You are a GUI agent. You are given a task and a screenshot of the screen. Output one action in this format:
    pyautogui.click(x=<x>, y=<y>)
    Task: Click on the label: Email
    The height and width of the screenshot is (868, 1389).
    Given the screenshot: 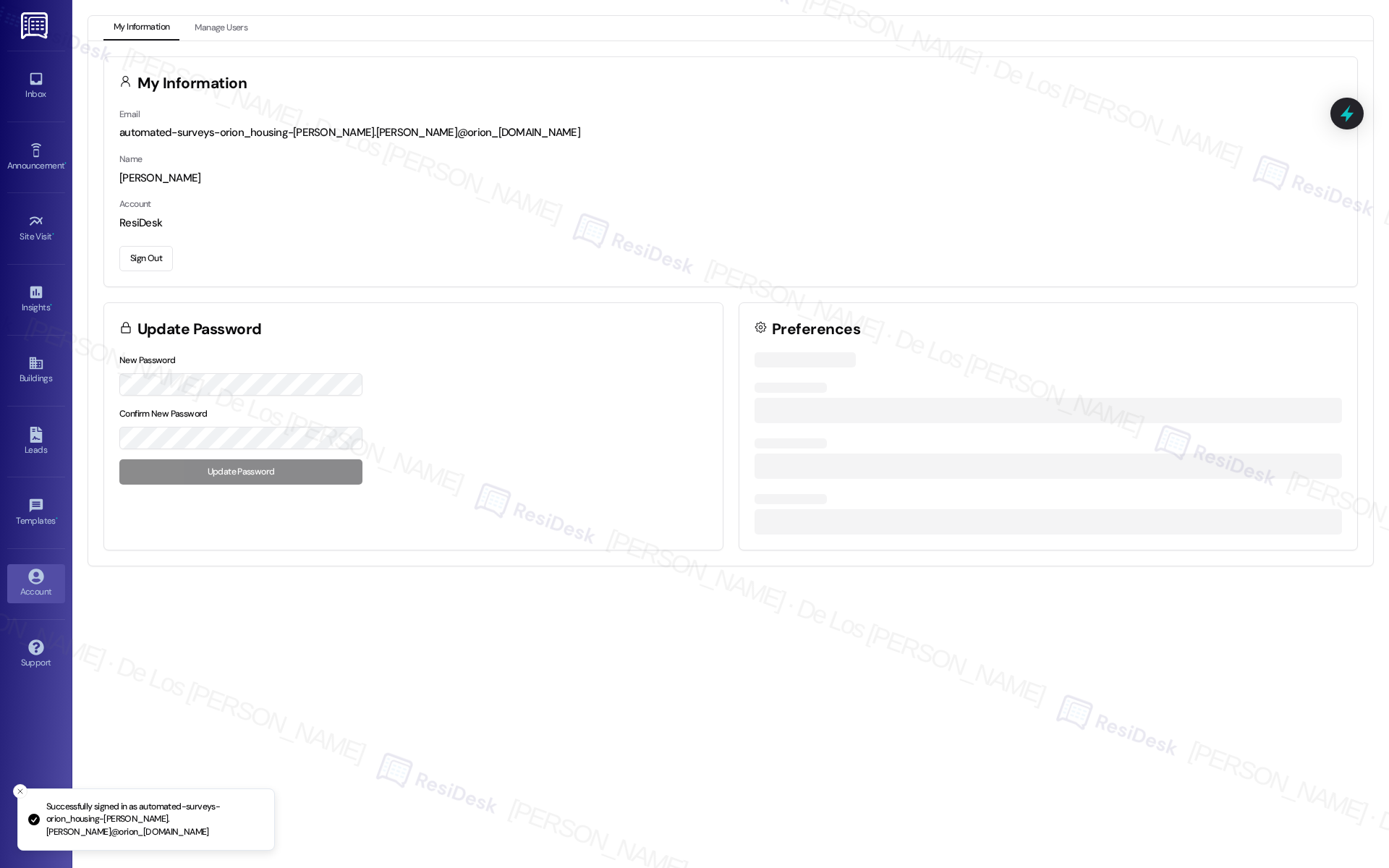 What is the action you would take?
    pyautogui.click(x=129, y=115)
    